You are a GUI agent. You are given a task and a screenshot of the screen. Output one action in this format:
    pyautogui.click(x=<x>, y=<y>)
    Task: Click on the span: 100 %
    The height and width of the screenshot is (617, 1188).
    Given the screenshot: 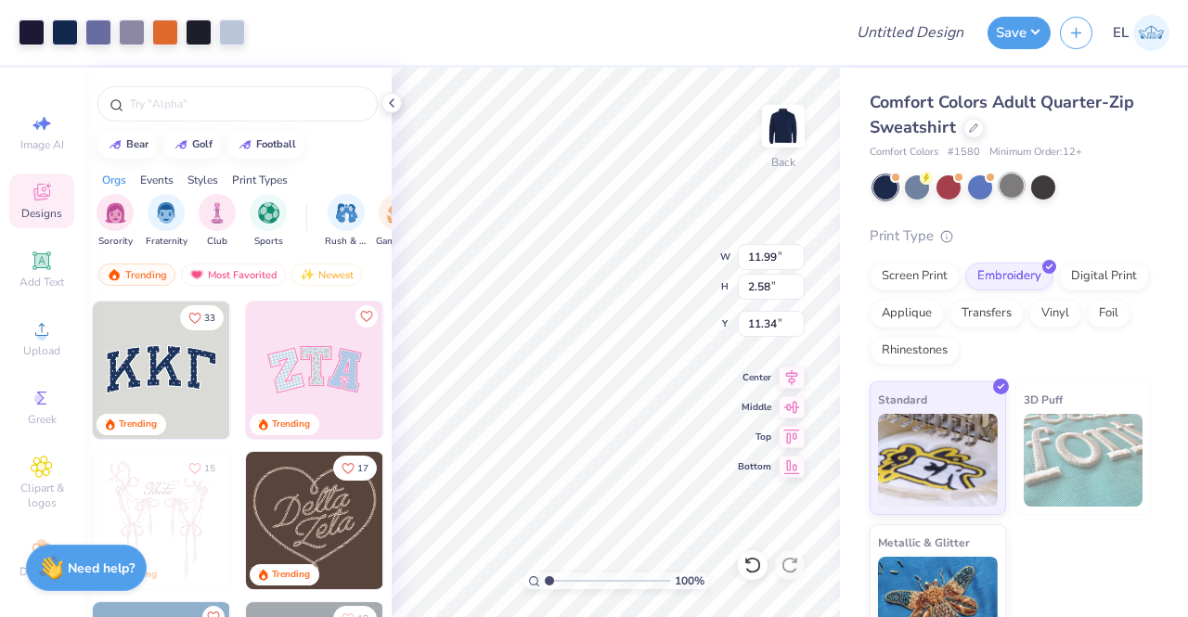 What is the action you would take?
    pyautogui.click(x=689, y=581)
    